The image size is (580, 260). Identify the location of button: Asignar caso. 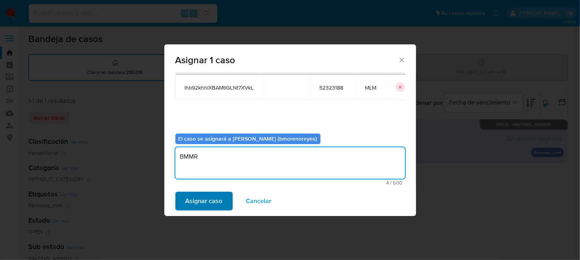
(204, 201).